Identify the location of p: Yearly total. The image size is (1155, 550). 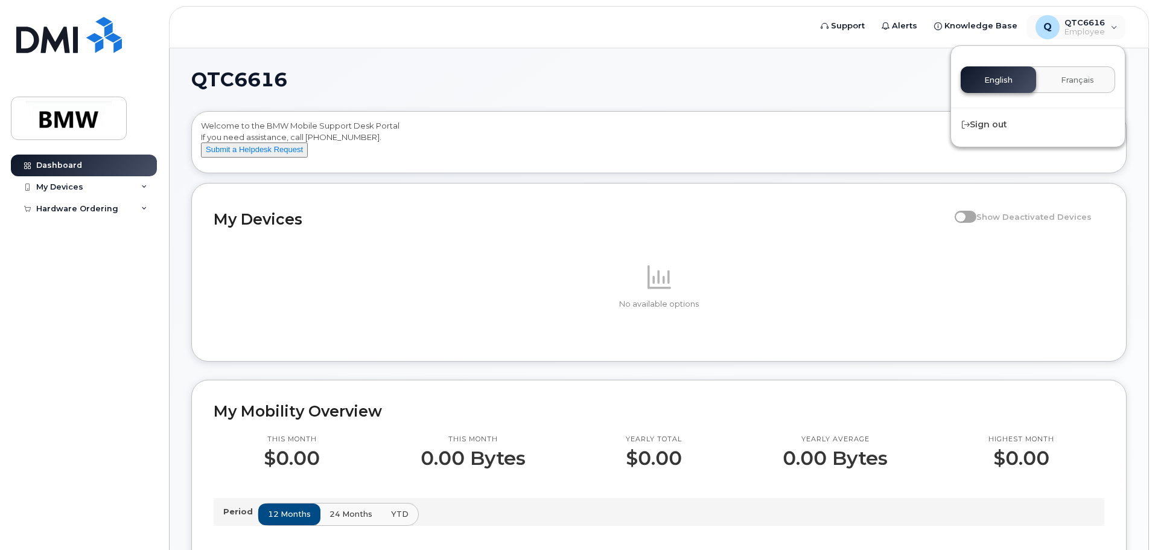
(654, 439).